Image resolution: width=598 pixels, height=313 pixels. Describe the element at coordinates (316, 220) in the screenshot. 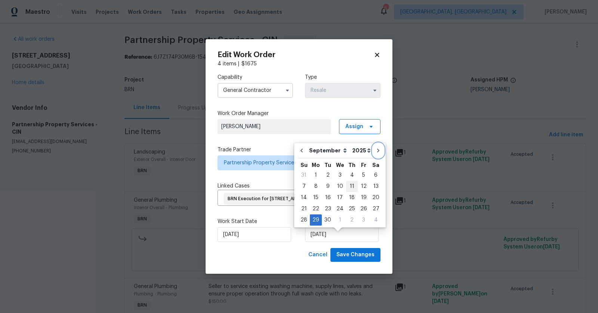

I see `div: 29` at that location.